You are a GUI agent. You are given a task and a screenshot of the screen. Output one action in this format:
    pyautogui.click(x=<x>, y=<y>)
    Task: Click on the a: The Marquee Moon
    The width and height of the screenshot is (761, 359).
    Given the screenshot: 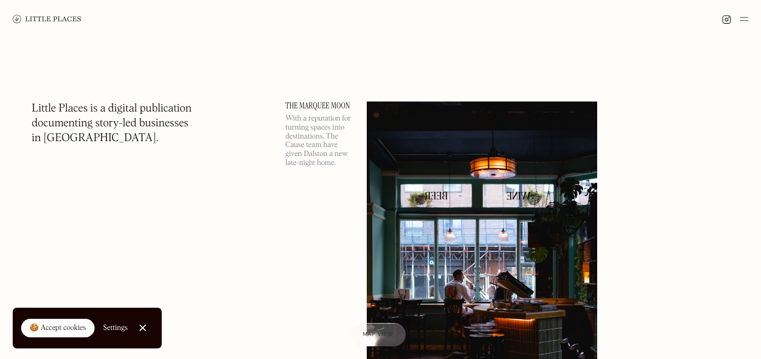 What is the action you would take?
    pyautogui.click(x=320, y=106)
    